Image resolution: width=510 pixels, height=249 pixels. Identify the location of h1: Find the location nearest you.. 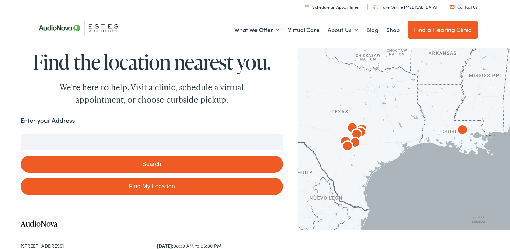
(152, 62).